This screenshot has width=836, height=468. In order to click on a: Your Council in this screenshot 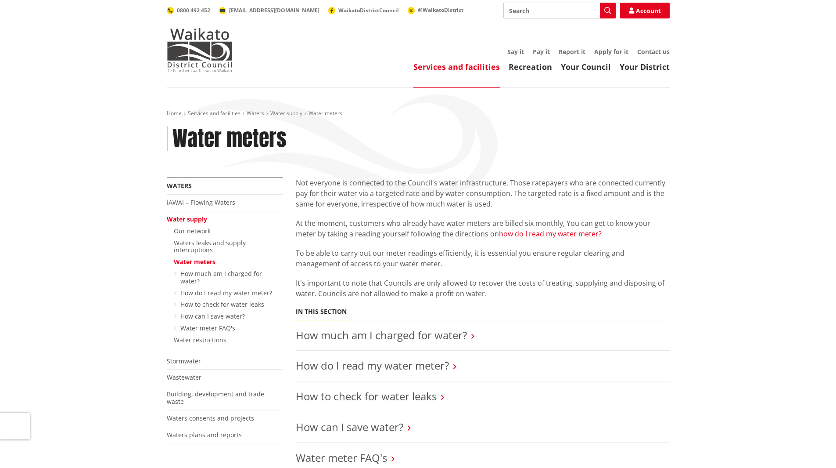, I will do `click(586, 67)`.